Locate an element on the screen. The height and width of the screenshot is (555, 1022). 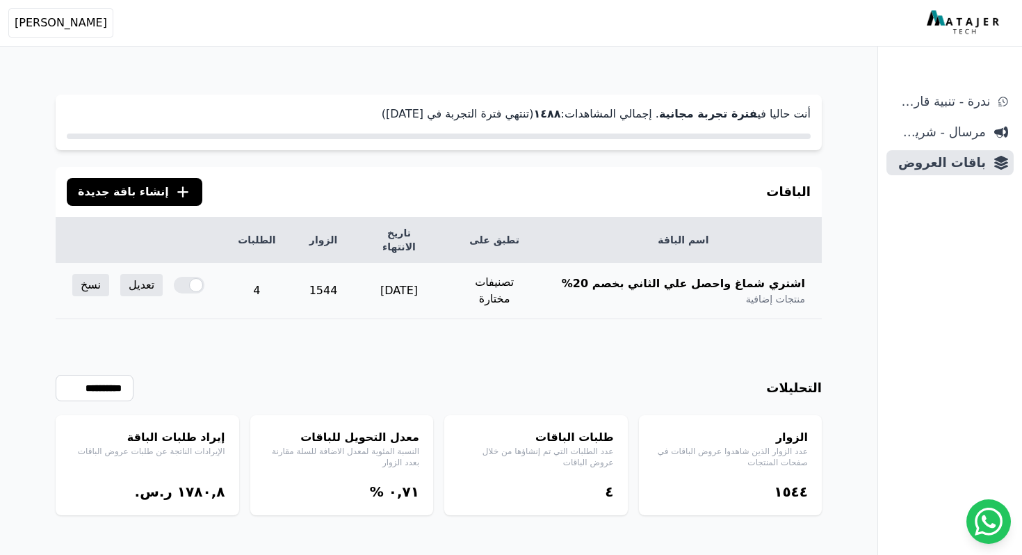
a: تعديل is located at coordinates (141, 285).